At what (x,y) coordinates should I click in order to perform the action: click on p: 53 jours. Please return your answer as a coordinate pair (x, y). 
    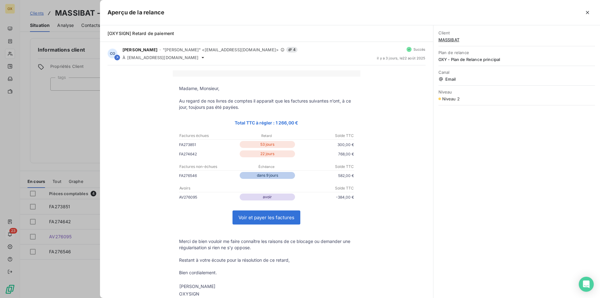
    Looking at the image, I should click on (267, 144).